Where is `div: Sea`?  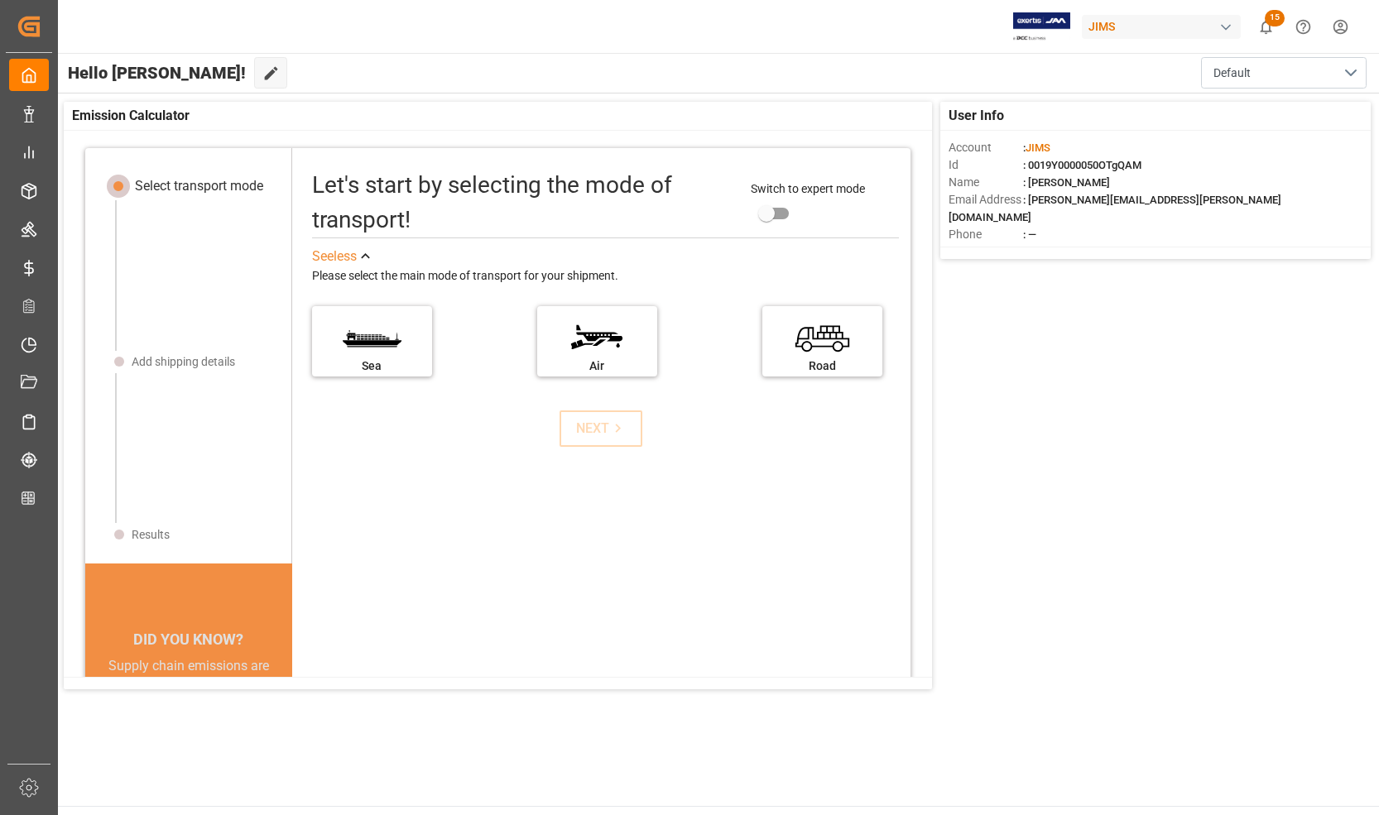 div: Sea is located at coordinates (372, 366).